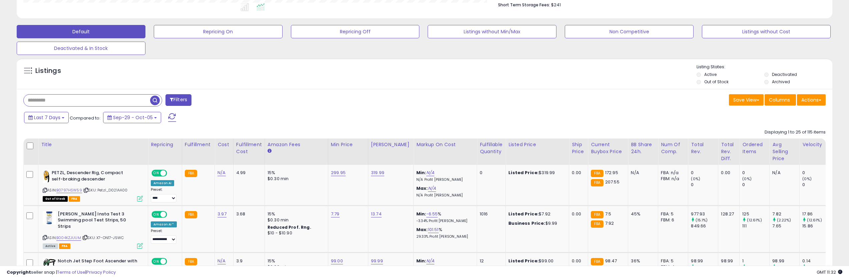  I want to click on button: Repricing On, so click(218, 32).